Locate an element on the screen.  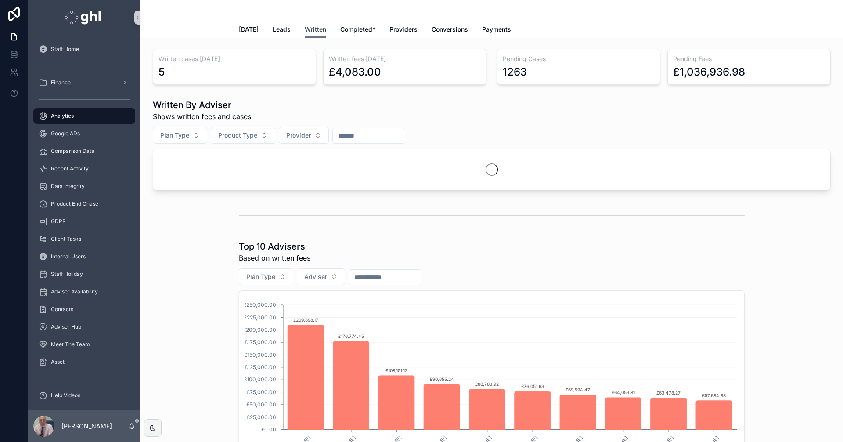
text: £90,655.24 is located at coordinates (442, 379).